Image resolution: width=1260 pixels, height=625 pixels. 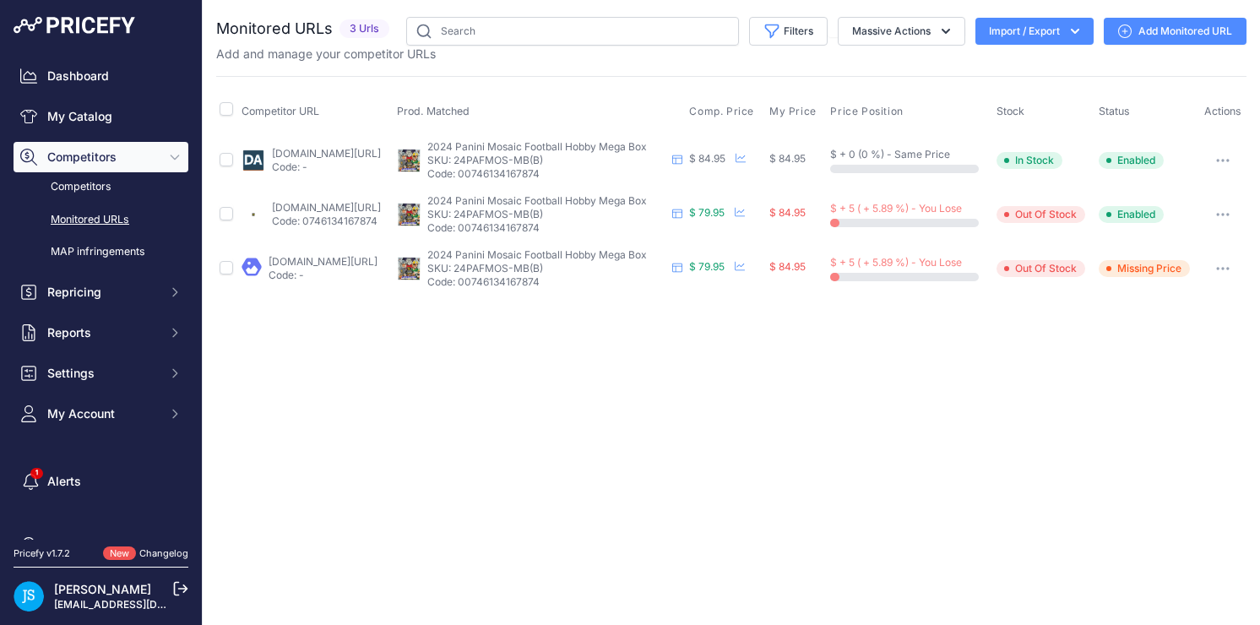 What do you see at coordinates (326, 221) in the screenshot?
I see `p: Code: 0746134167874` at bounding box center [326, 221].